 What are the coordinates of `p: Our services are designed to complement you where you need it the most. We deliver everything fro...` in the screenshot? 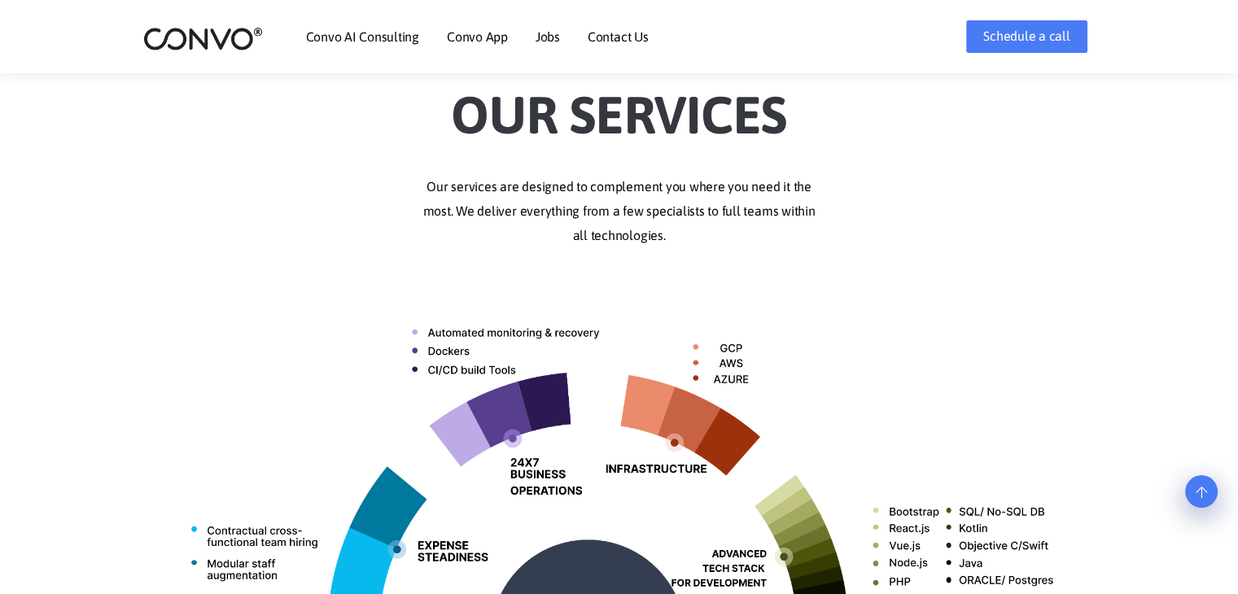 It's located at (619, 212).